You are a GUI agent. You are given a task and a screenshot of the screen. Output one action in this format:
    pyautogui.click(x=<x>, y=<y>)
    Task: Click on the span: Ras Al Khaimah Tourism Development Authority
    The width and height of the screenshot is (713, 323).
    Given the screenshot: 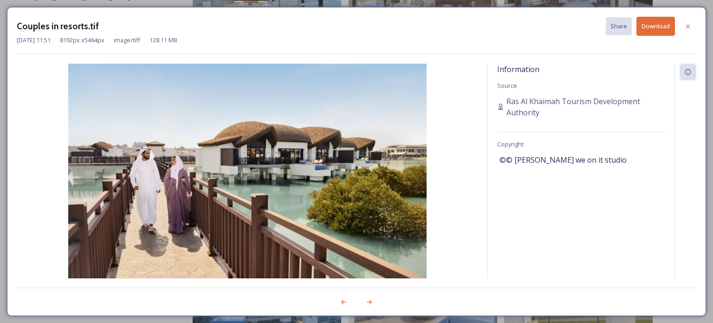 What is the action you would take?
    pyautogui.click(x=586, y=107)
    